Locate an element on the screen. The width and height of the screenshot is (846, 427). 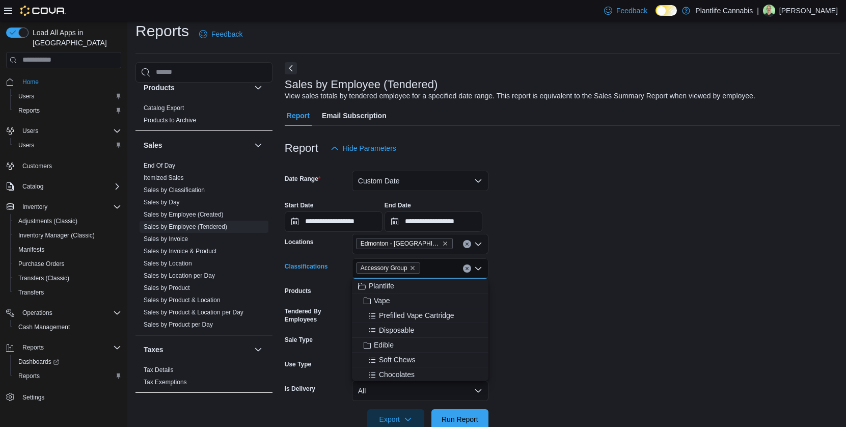
label: Sale Type is located at coordinates (299, 340).